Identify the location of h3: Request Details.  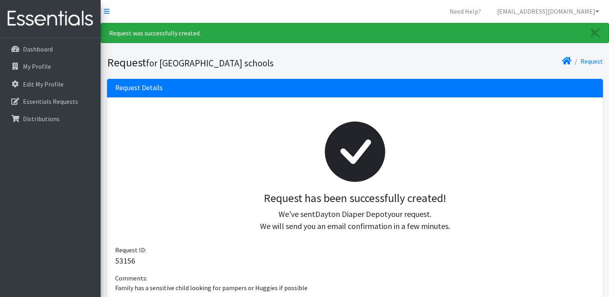
(139, 88).